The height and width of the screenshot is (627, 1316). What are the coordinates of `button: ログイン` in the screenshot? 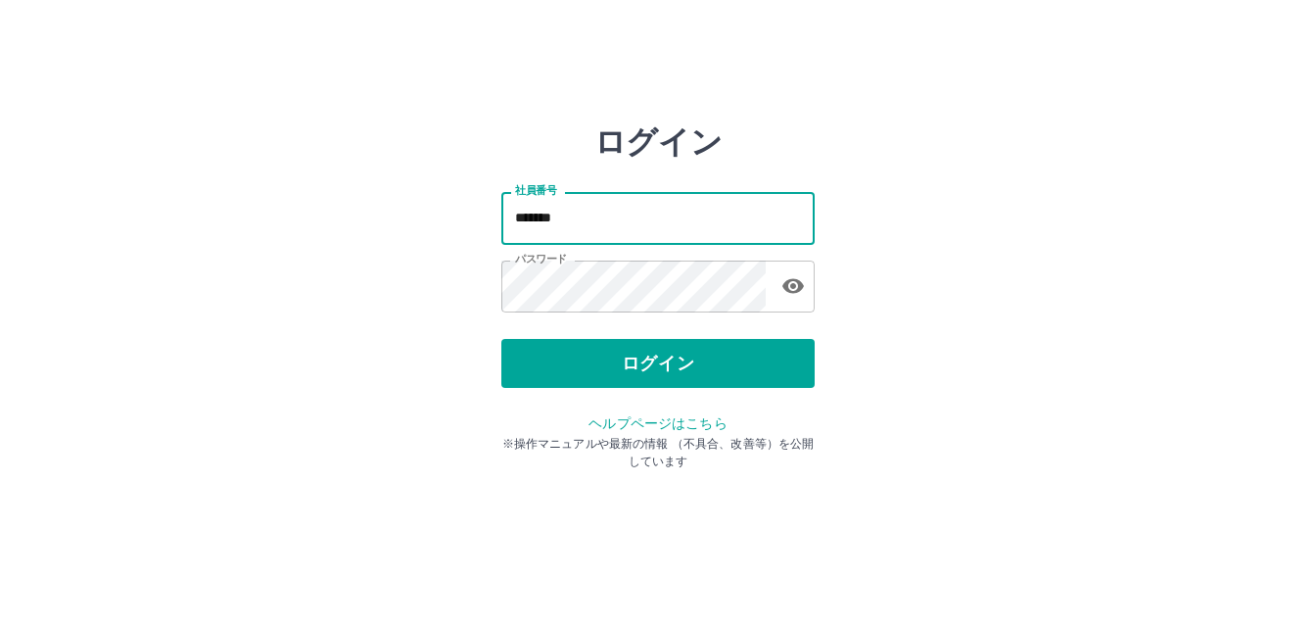 It's located at (658, 363).